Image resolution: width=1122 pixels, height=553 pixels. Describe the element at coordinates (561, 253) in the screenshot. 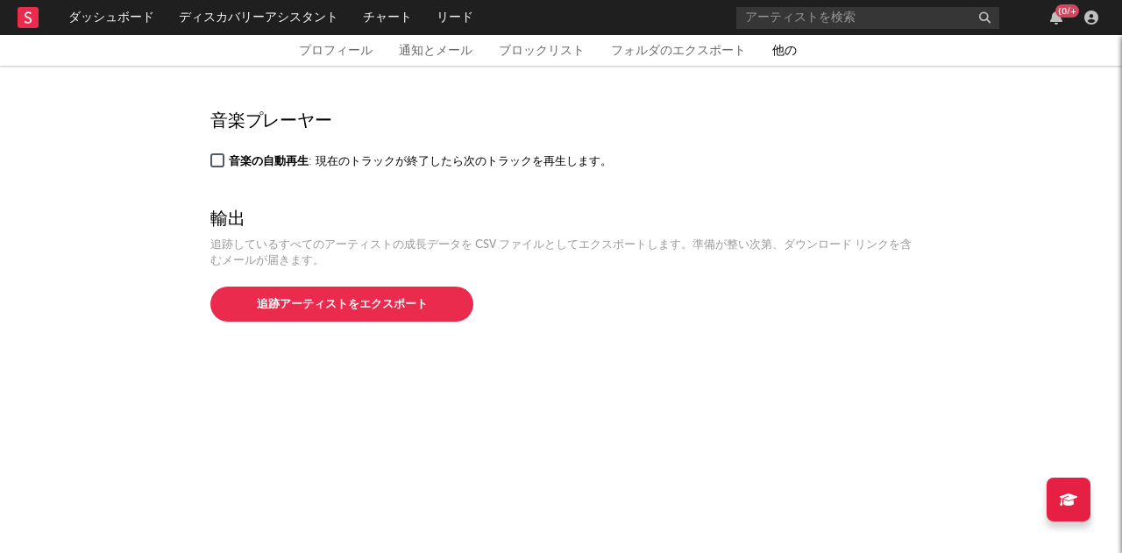

I see `div: 追跡しているすべてのアーティストの成長データを CSV ファイルとしてエクスポートします。準備が整い次第、ダウンロード リンクを含むメールが届きます。` at that location.